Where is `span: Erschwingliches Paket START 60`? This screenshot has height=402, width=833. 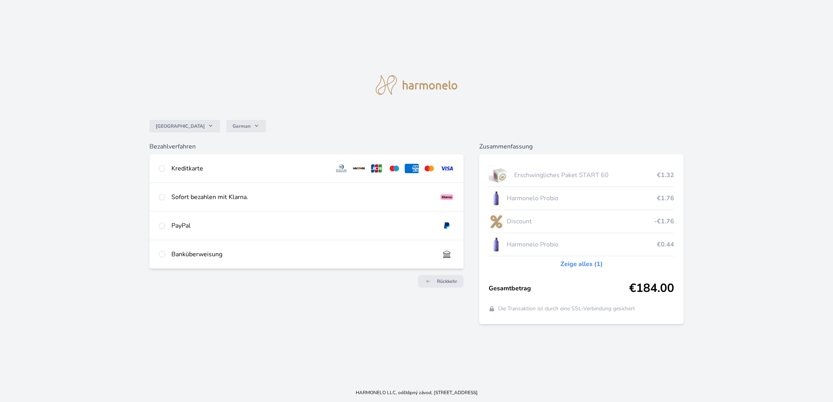
span: Erschwingliches Paket START 60 is located at coordinates (585, 175).